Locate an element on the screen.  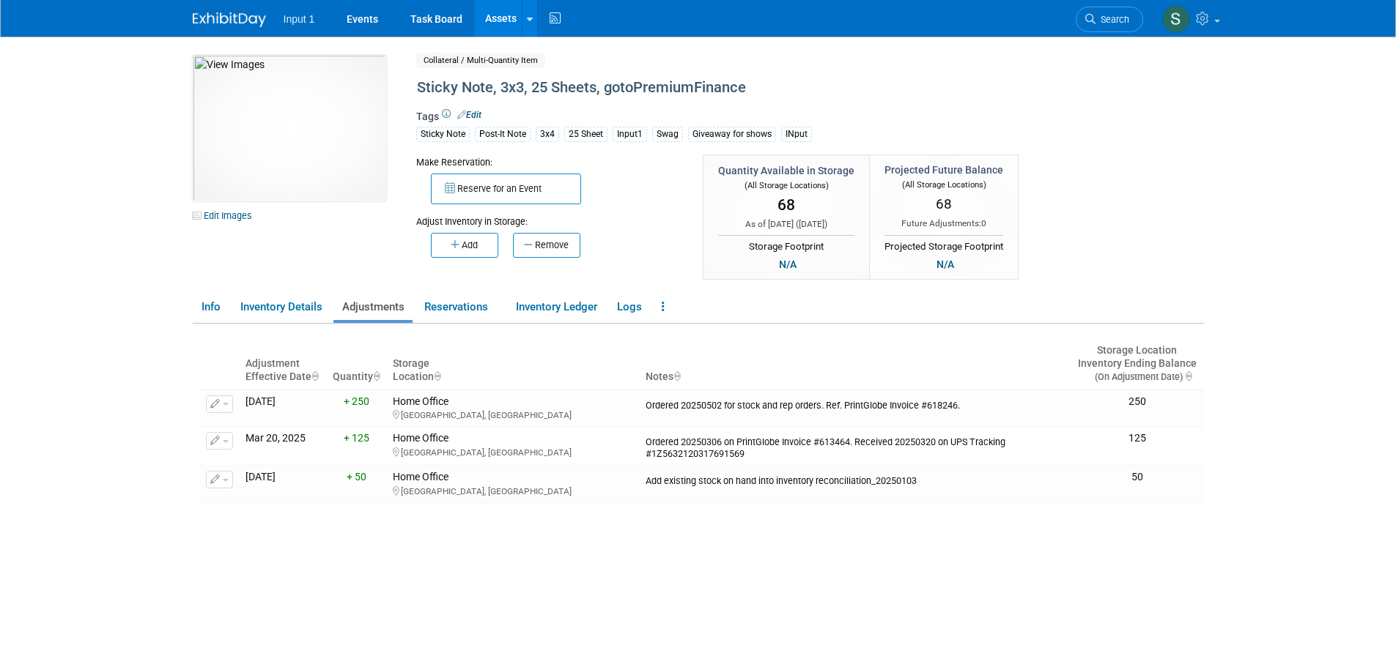
span: + 250 is located at coordinates (356, 402).